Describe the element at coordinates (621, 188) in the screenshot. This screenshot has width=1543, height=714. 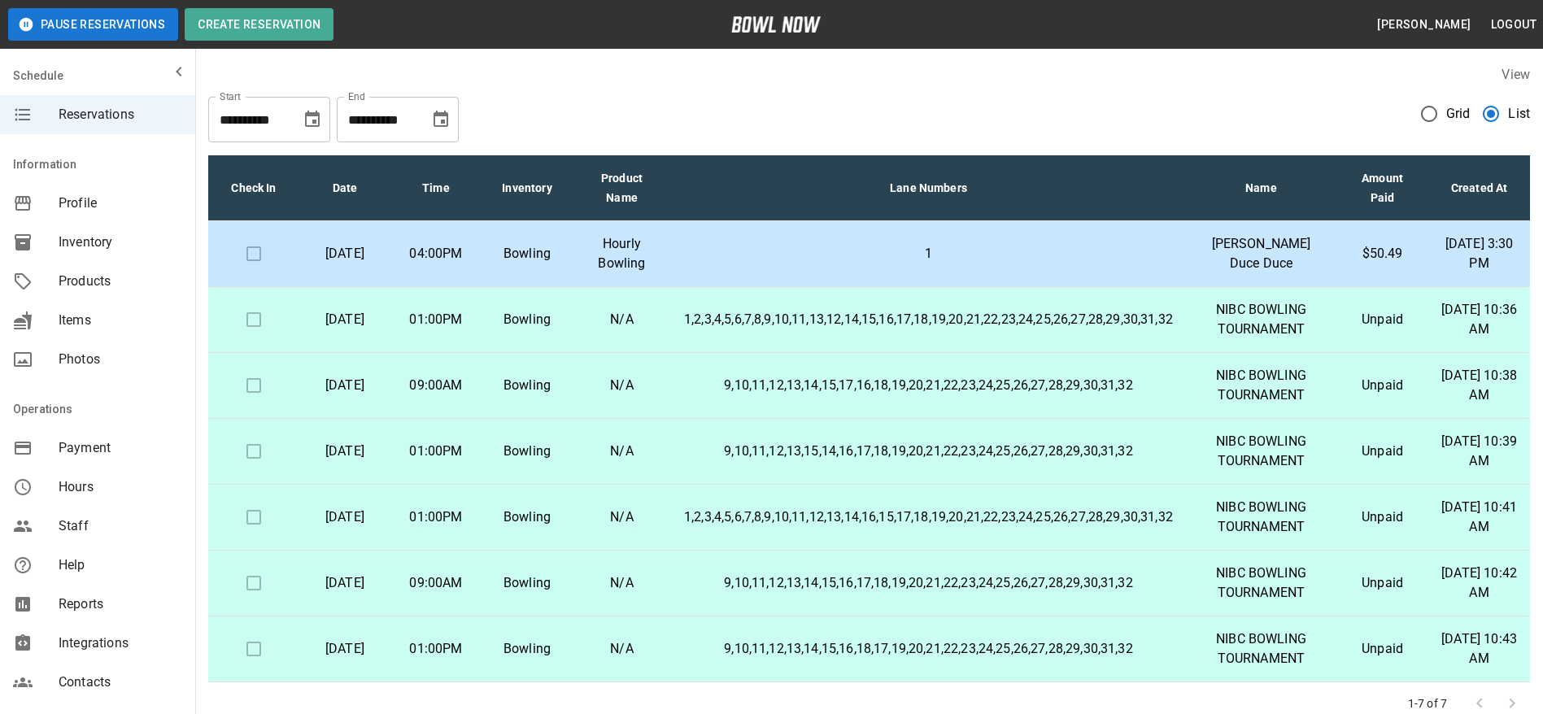
I see `th: Product Name` at that location.